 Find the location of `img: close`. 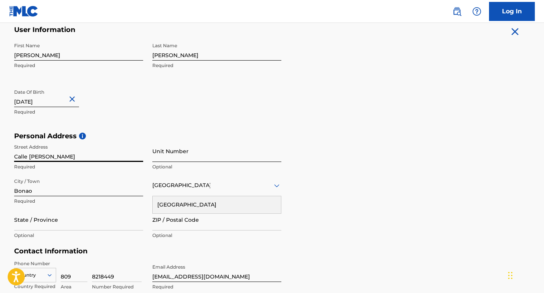

img: close is located at coordinates (515, 32).